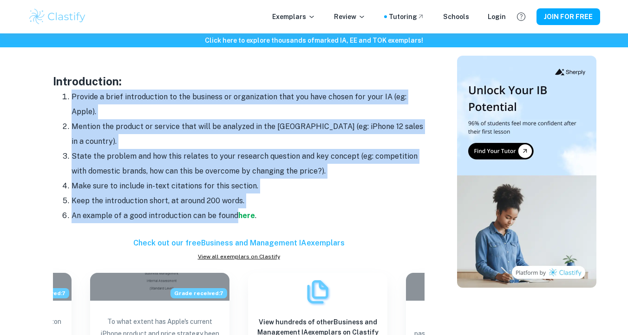 This screenshot has width=628, height=335. What do you see at coordinates (526, 172) in the screenshot?
I see `img: Thumbnail` at bounding box center [526, 172].